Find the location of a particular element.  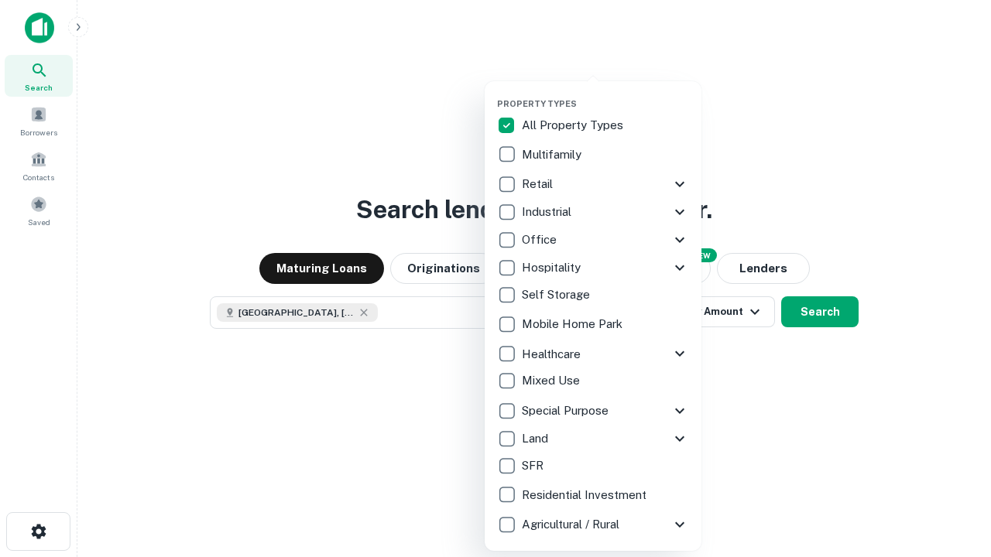

p: Office is located at coordinates (540, 240).